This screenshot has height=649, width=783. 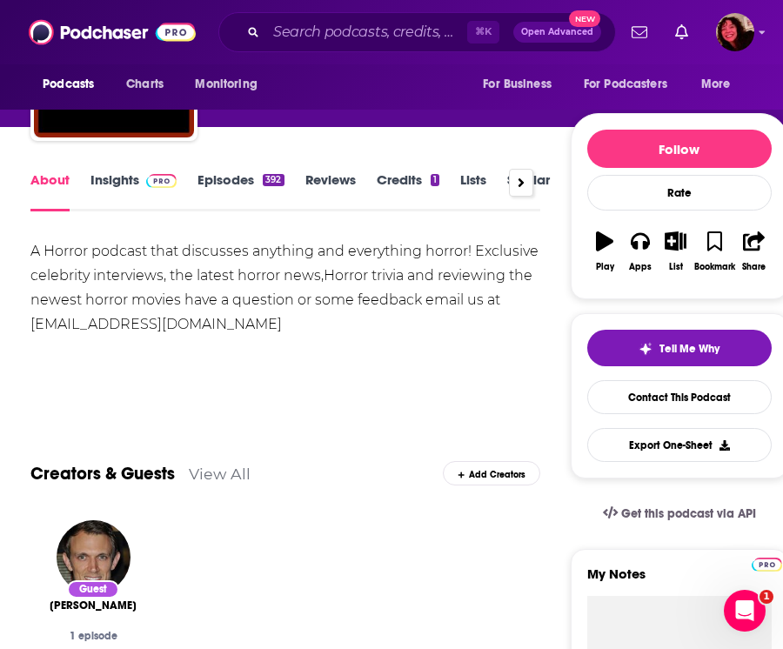 What do you see at coordinates (680, 580) in the screenshot?
I see `label: My Notes` at bounding box center [680, 580].